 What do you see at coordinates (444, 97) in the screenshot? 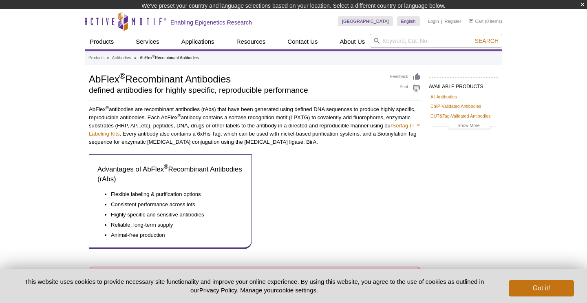
I see `a: All Antibodies` at bounding box center [444, 97].